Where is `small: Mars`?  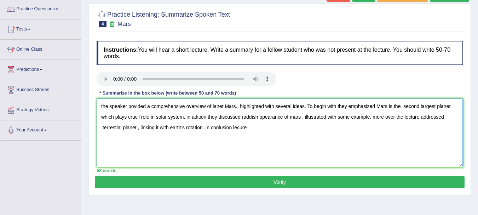
small: Mars is located at coordinates (124, 24).